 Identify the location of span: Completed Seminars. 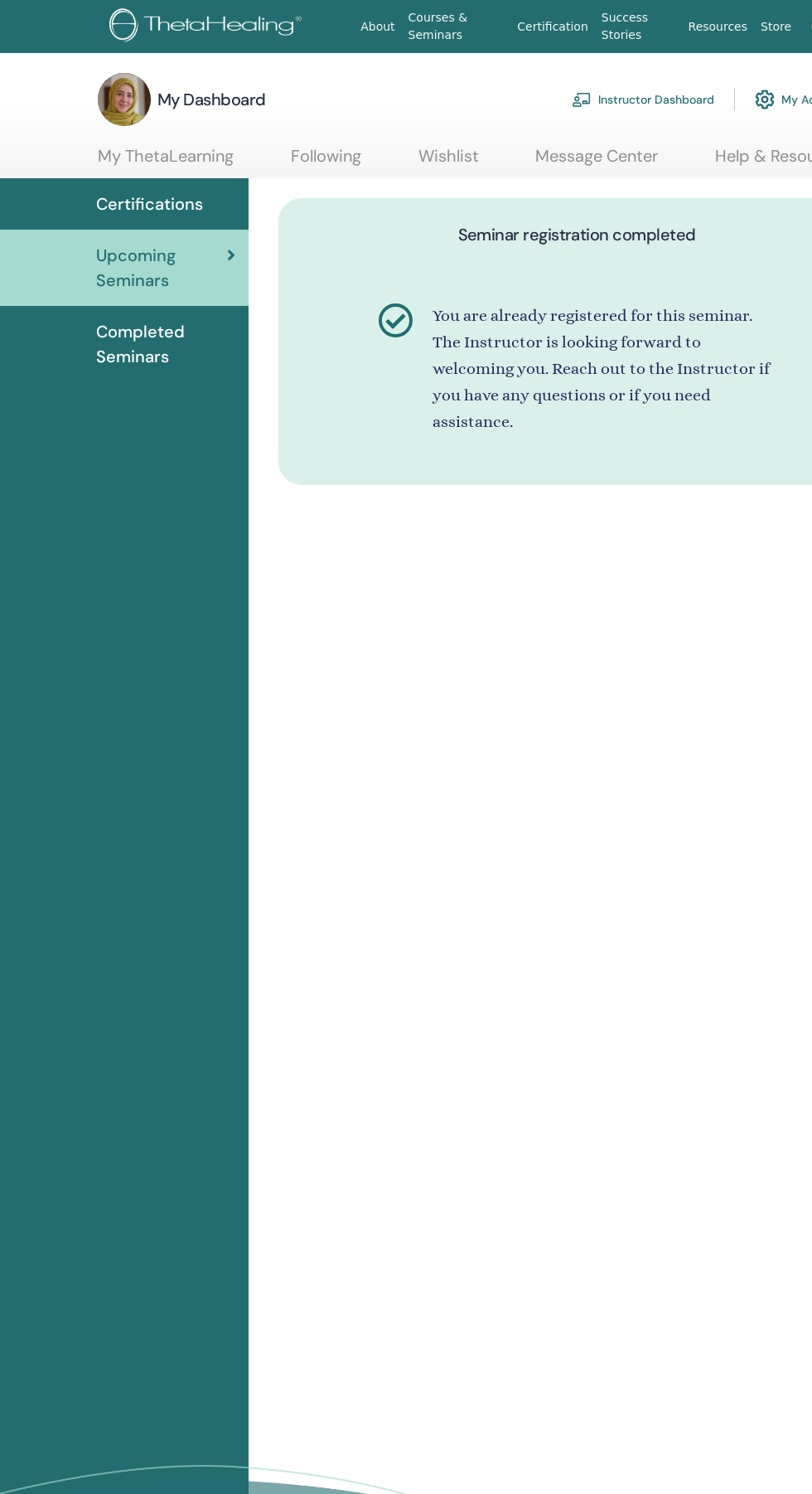
(166, 344).